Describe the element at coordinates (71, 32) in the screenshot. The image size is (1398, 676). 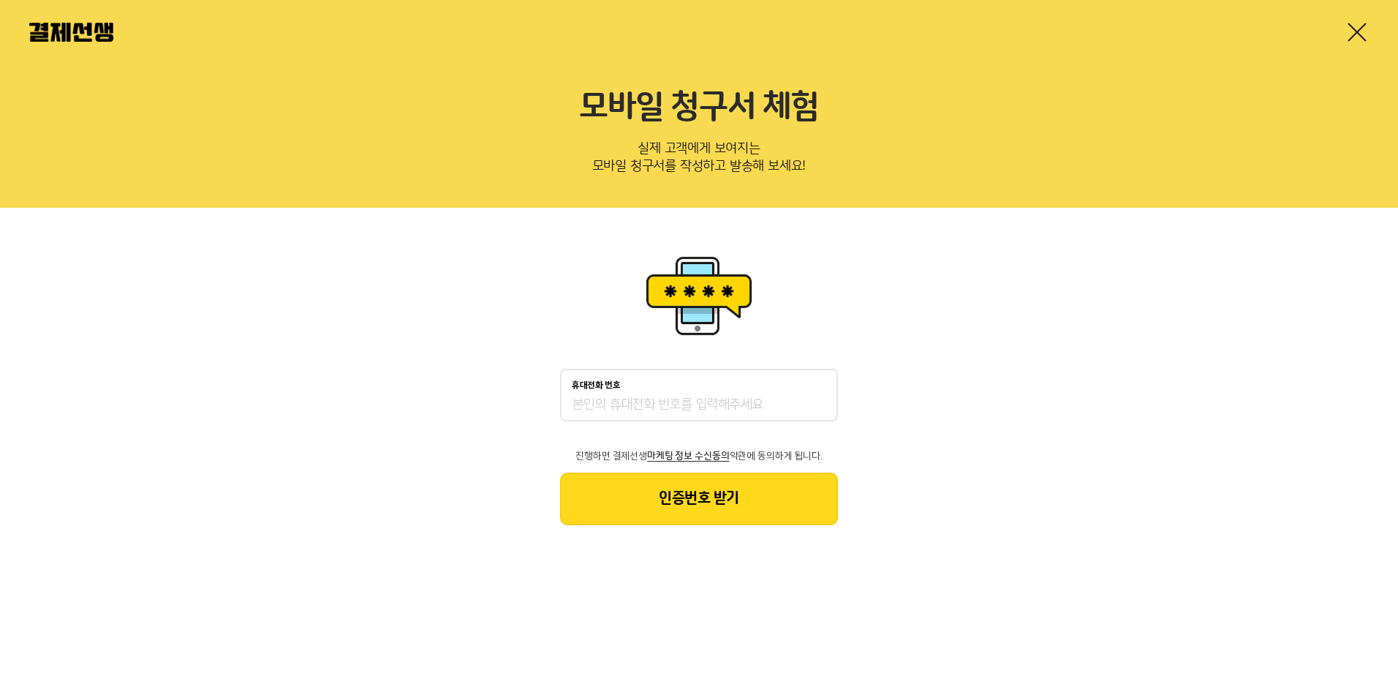
I see `img: 결제선생` at that location.